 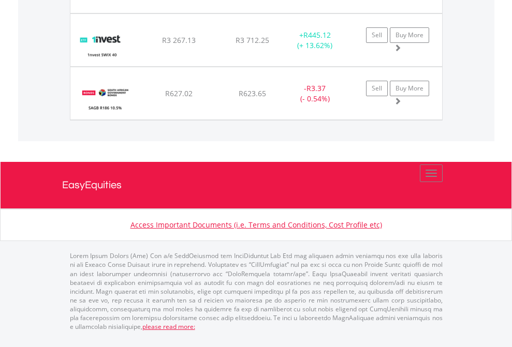 What do you see at coordinates (316, 88) in the screenshot?
I see `span: R3.37` at bounding box center [316, 88].